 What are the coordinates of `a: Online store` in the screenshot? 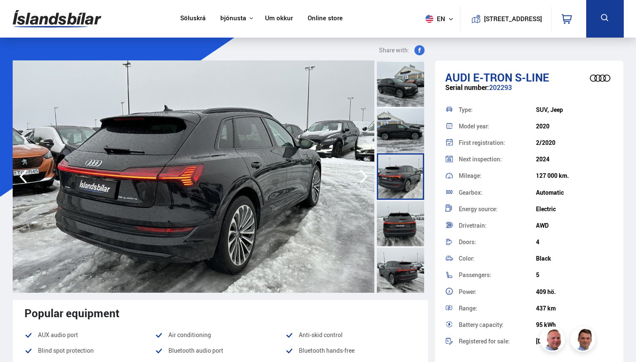 It's located at (325, 19).